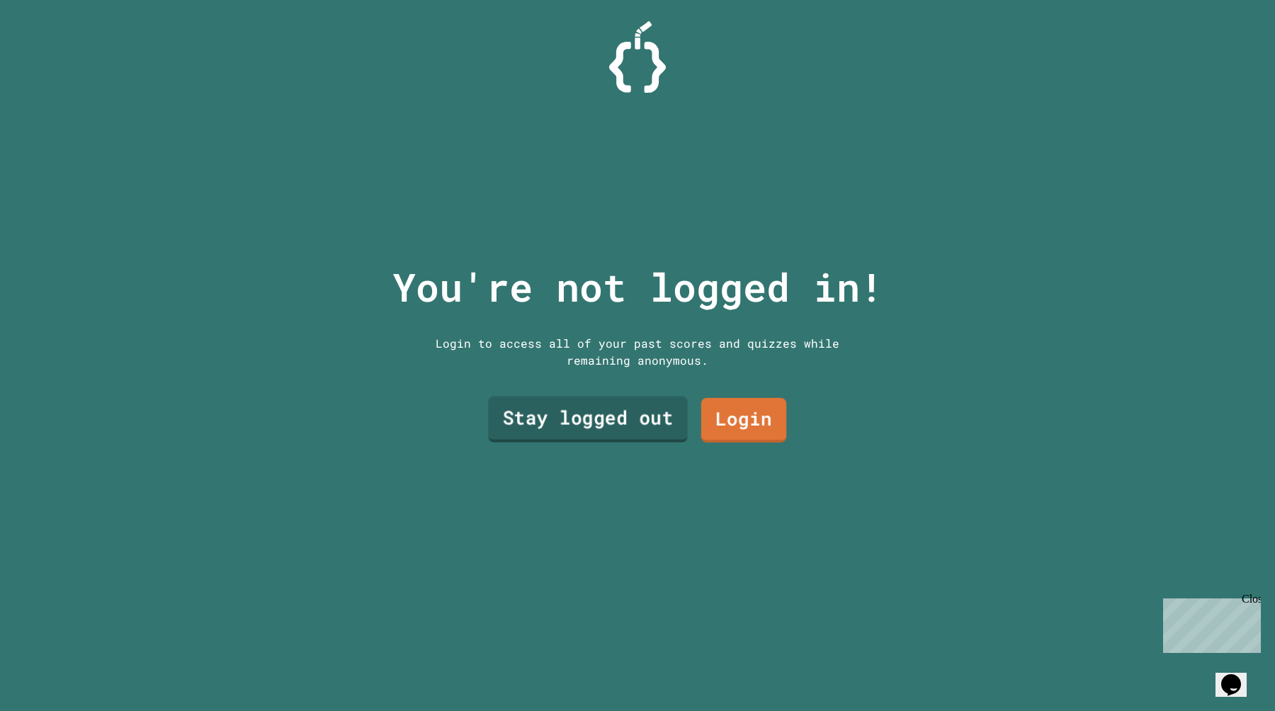 This screenshot has height=711, width=1275. What do you see at coordinates (587, 418) in the screenshot?
I see `a: Stay logged out` at bounding box center [587, 418].